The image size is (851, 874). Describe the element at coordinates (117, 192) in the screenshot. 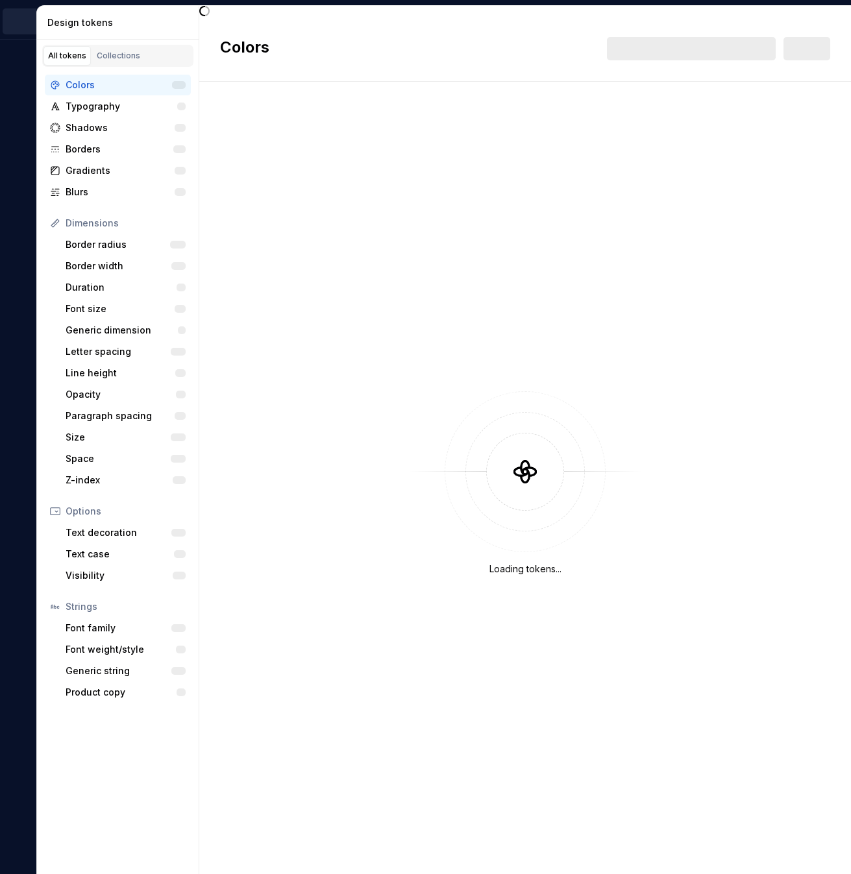

I see `a: Blurs` at that location.